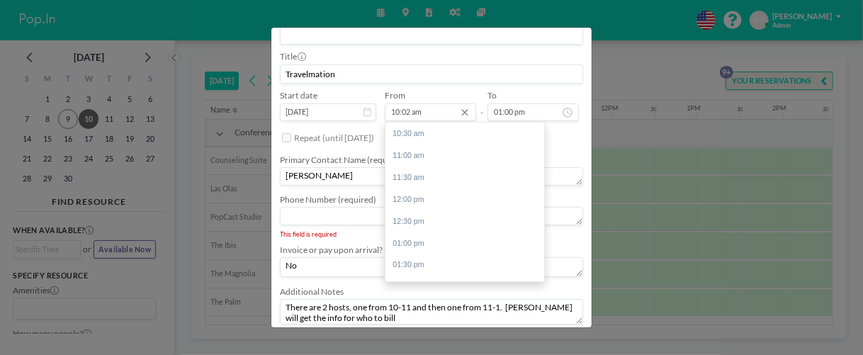  What do you see at coordinates (492, 95) in the screenshot?
I see `label: To` at bounding box center [492, 95].